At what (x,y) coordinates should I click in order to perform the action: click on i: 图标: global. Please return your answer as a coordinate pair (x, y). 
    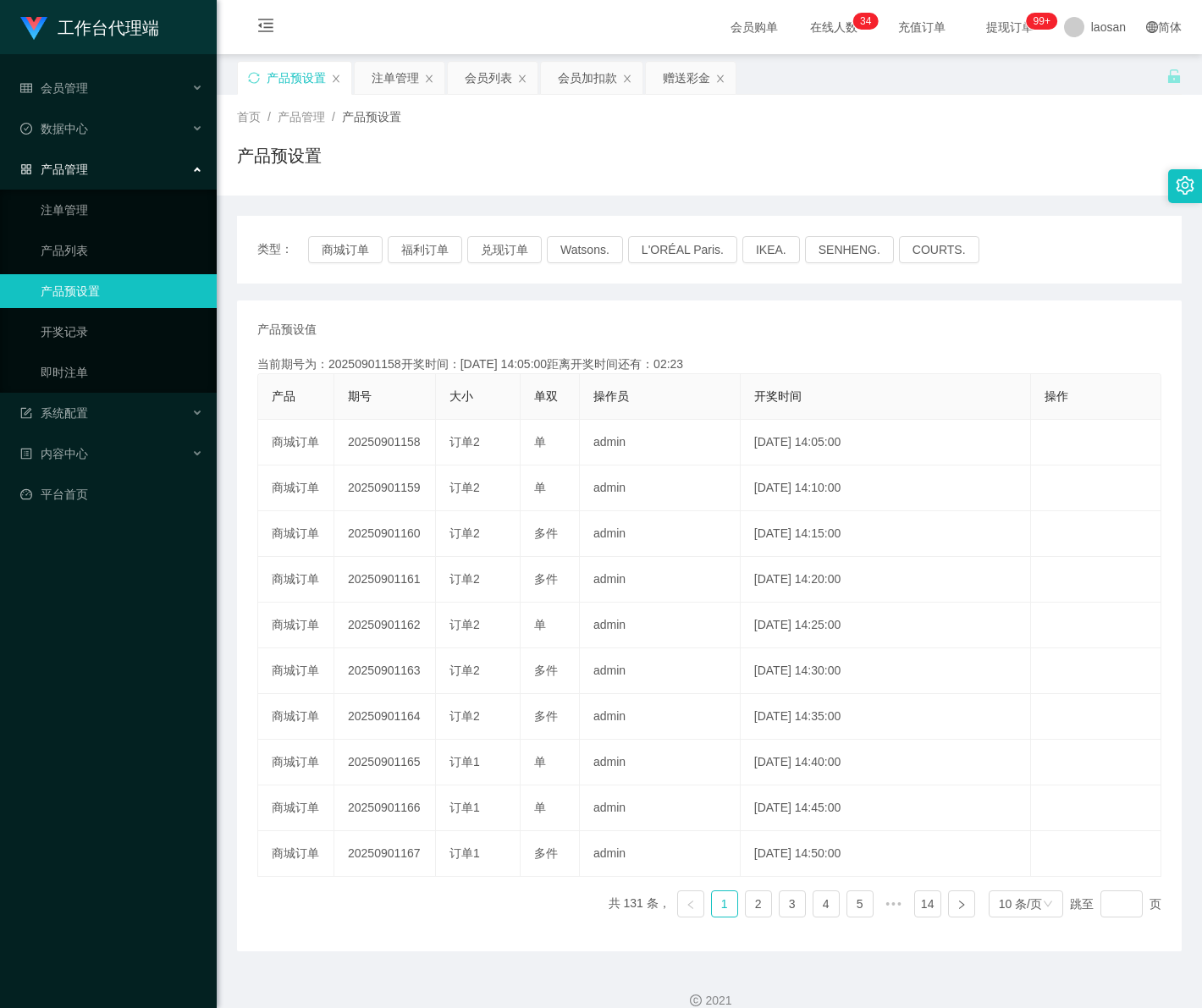
    Looking at the image, I should click on (1153, 28).